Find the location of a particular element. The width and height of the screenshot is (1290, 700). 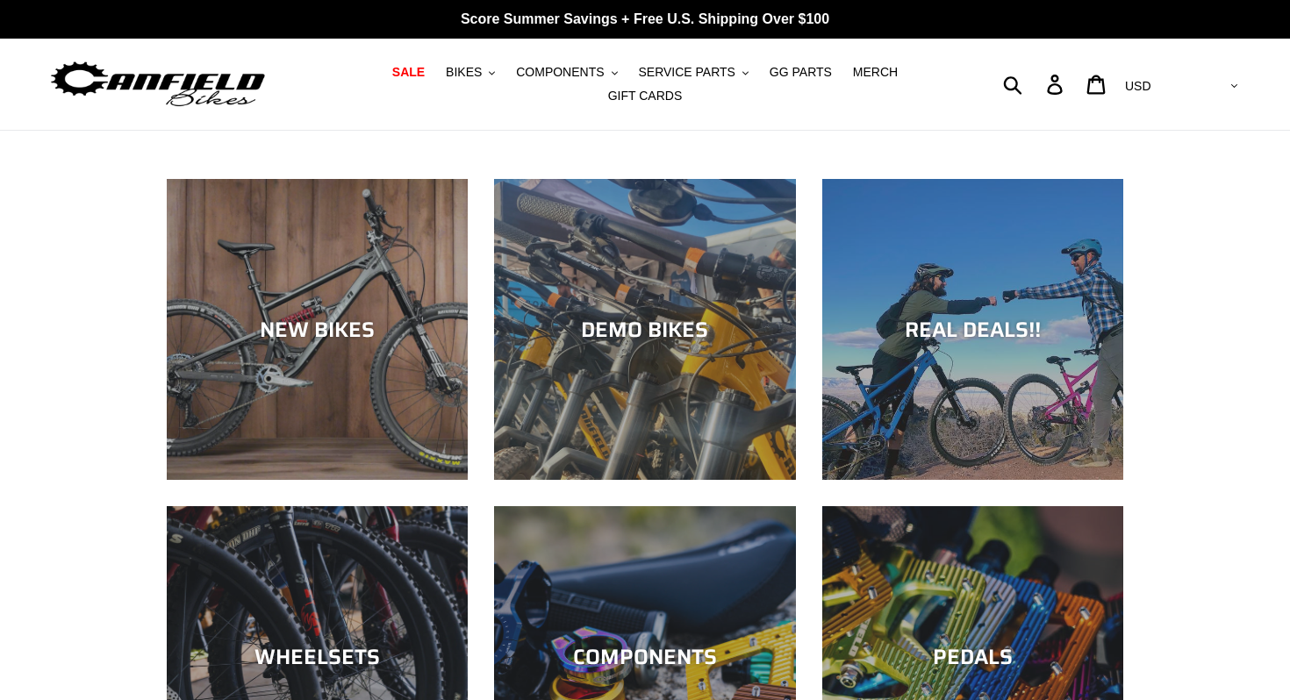

a: NEW BIKES is located at coordinates (317, 329).